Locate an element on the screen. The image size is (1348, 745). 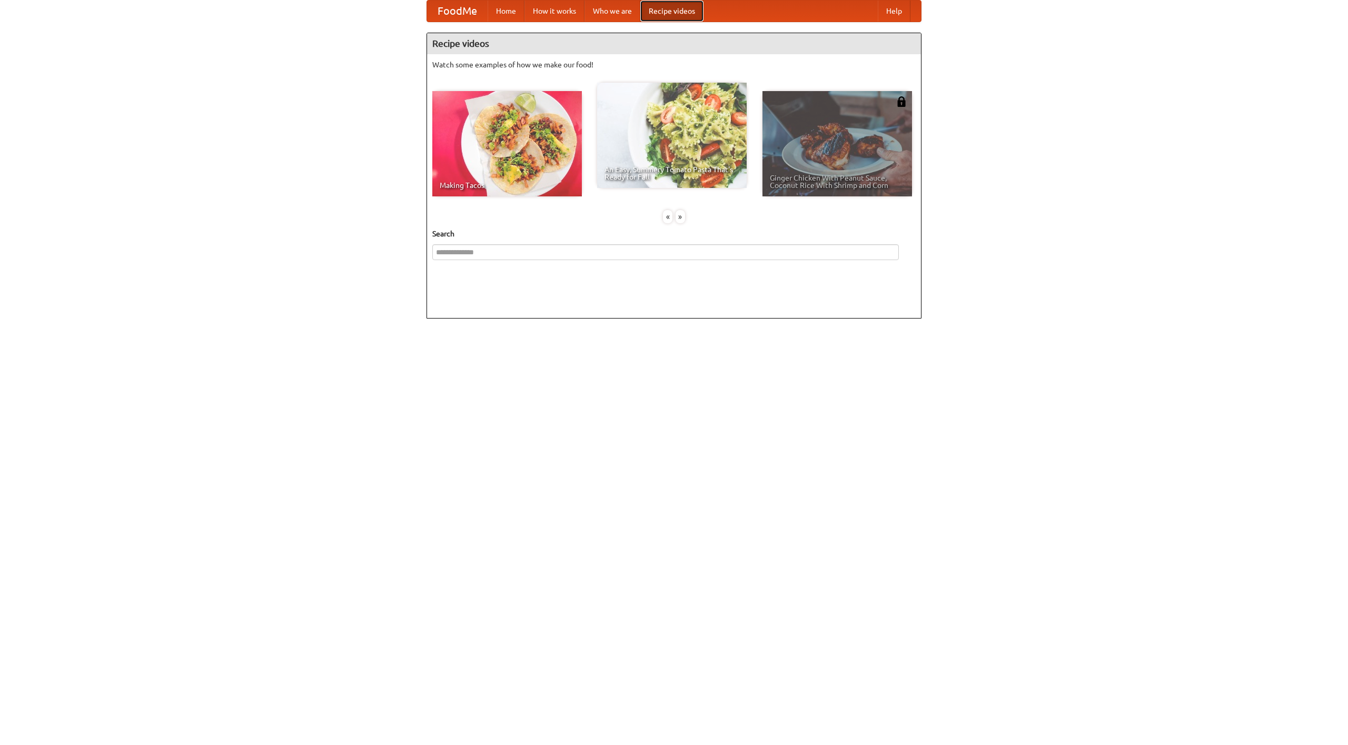
h5: Search is located at coordinates (674, 234).